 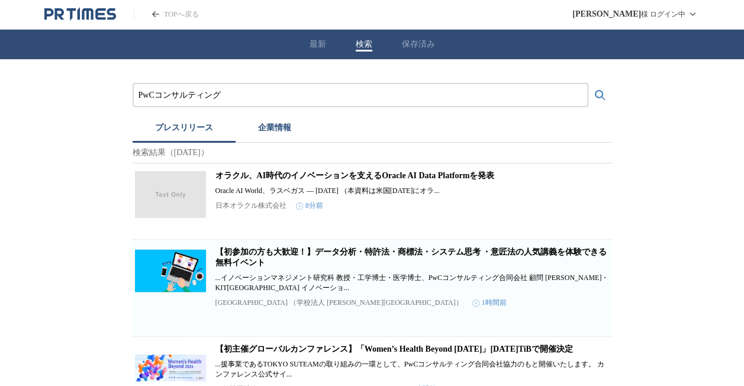 What do you see at coordinates (364, 44) in the screenshot?
I see `button: 検索` at bounding box center [364, 44].